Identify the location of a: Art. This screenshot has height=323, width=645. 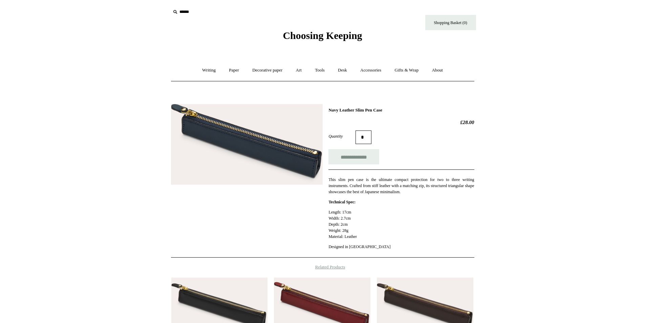
(299, 70).